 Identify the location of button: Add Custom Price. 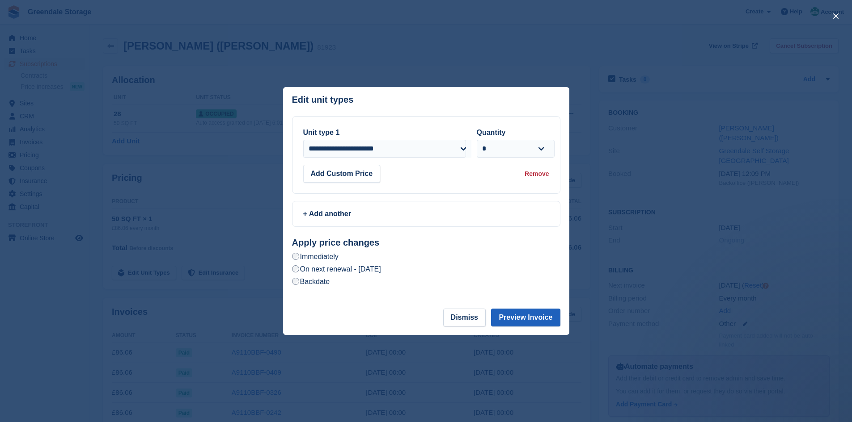
(342, 174).